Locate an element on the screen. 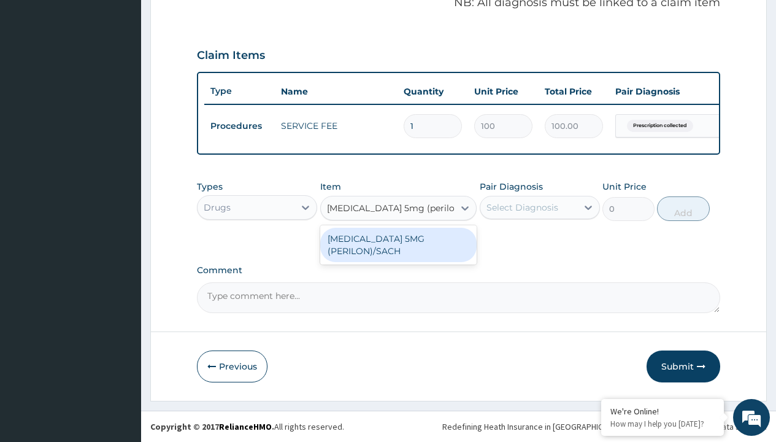 Image resolution: width=776 pixels, height=442 pixels. img: d_794563401_company_1708531726252_794563401 is located at coordinates (36, 77).